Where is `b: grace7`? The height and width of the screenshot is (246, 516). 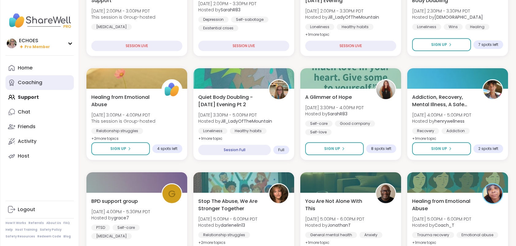 b: grace7 is located at coordinates (121, 218).